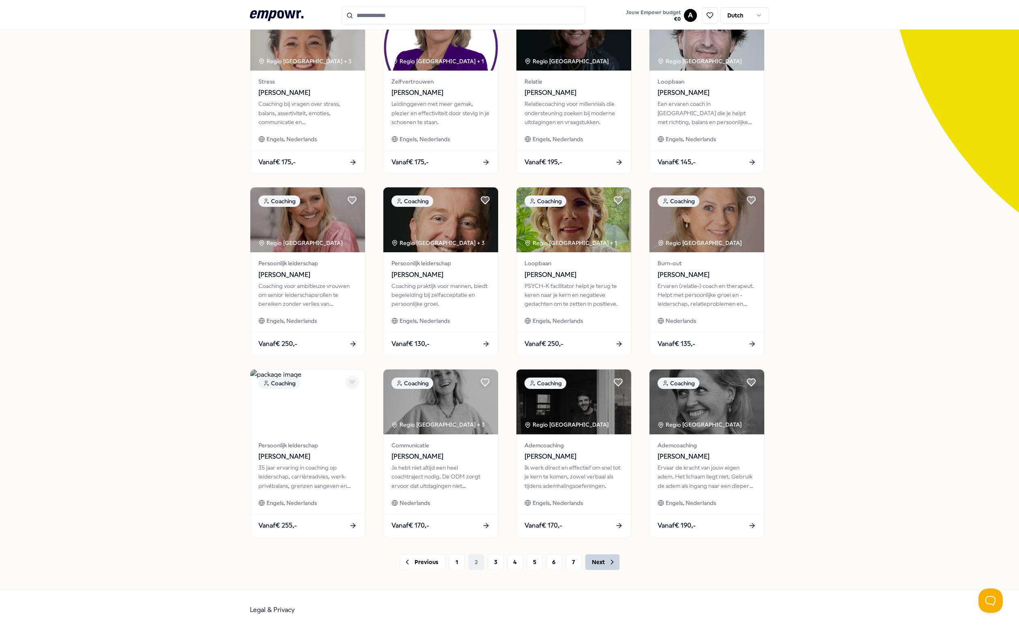  What do you see at coordinates (515, 562) in the screenshot?
I see `button: 4` at bounding box center [515, 562].